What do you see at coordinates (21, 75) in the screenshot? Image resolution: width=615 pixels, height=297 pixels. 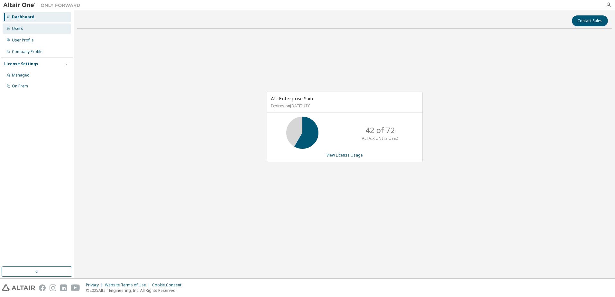 I see `div: Managed` at bounding box center [21, 75].